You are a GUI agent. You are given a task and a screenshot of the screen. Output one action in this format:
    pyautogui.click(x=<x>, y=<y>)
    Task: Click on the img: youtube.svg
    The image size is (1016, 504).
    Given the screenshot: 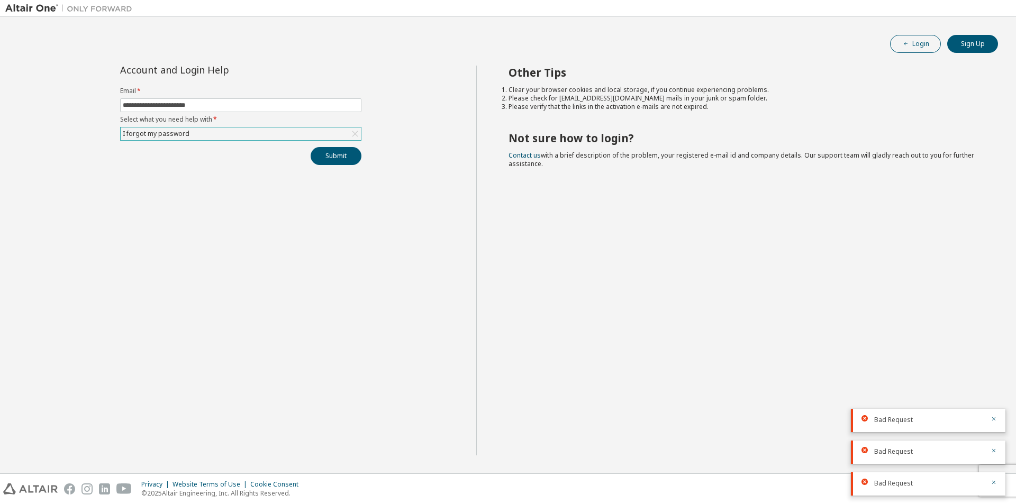 What is the action you would take?
    pyautogui.click(x=124, y=489)
    